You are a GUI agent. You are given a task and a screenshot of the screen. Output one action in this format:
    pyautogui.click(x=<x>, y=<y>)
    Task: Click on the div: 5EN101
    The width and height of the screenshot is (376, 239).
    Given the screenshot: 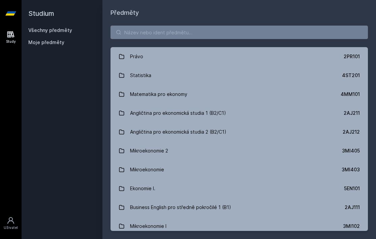 What is the action you would take?
    pyautogui.click(x=352, y=189)
    